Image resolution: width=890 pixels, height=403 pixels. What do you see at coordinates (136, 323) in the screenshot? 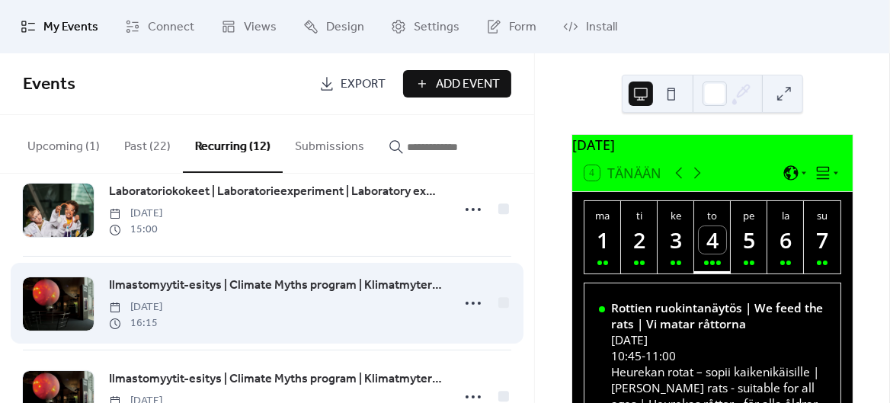
I see `span: 16:15` at bounding box center [136, 323].